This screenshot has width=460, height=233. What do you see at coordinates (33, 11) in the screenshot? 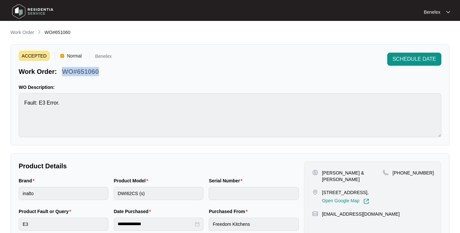
I see `img: residentia service logo` at bounding box center [33, 11].